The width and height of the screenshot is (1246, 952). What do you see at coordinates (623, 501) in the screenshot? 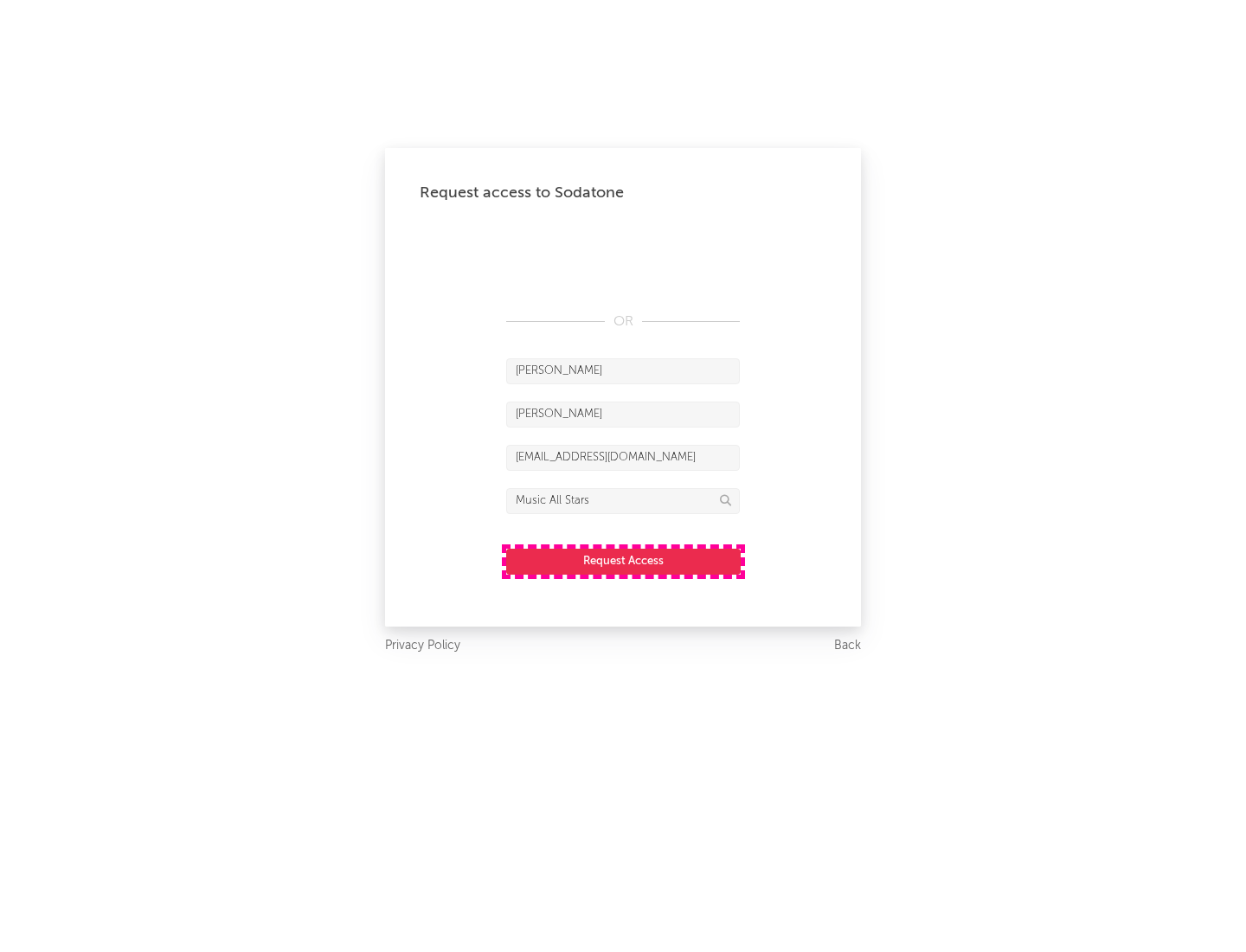
I see `input: Division` at bounding box center [623, 501].